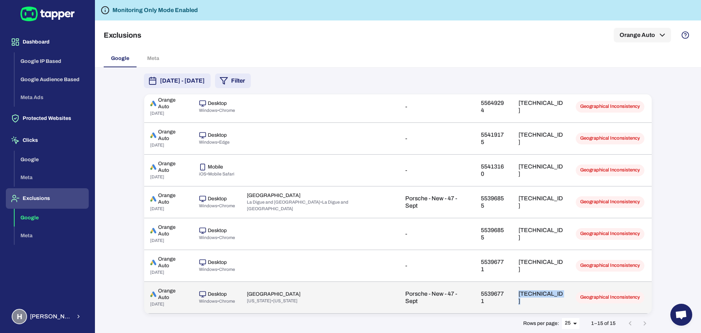 The width and height of the screenshot is (701, 333). Describe the element at coordinates (120, 58) in the screenshot. I see `span: Google` at that location.